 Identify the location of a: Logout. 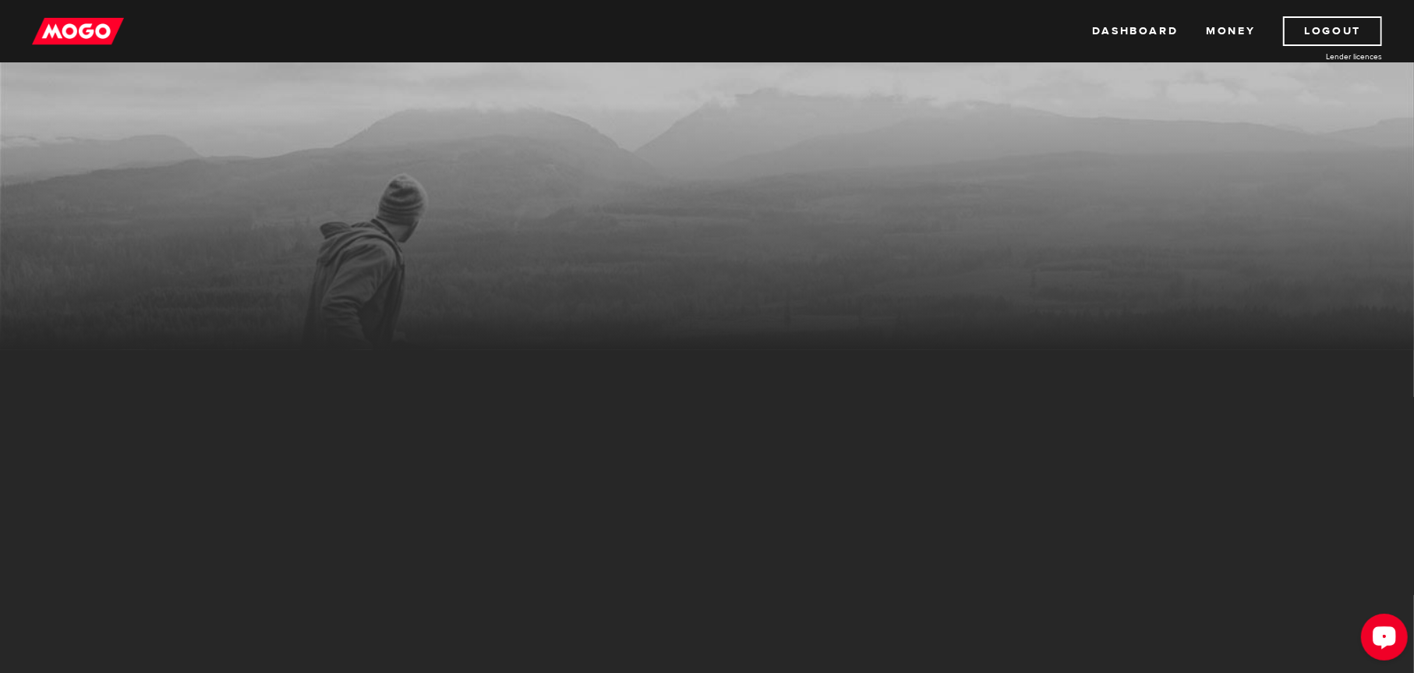
(1332, 31).